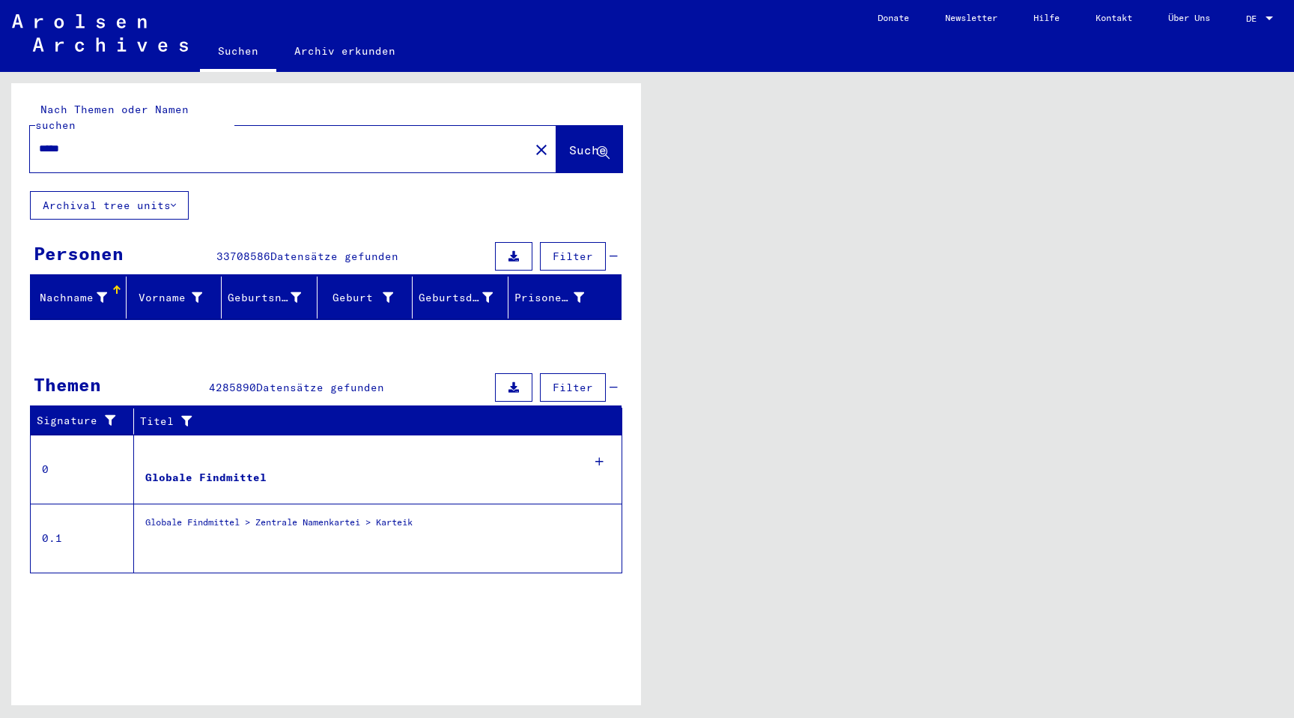 This screenshot has height=718, width=1294. What do you see at coordinates (206, 477) in the screenshot?
I see `div: Globale Findmittel` at bounding box center [206, 477].